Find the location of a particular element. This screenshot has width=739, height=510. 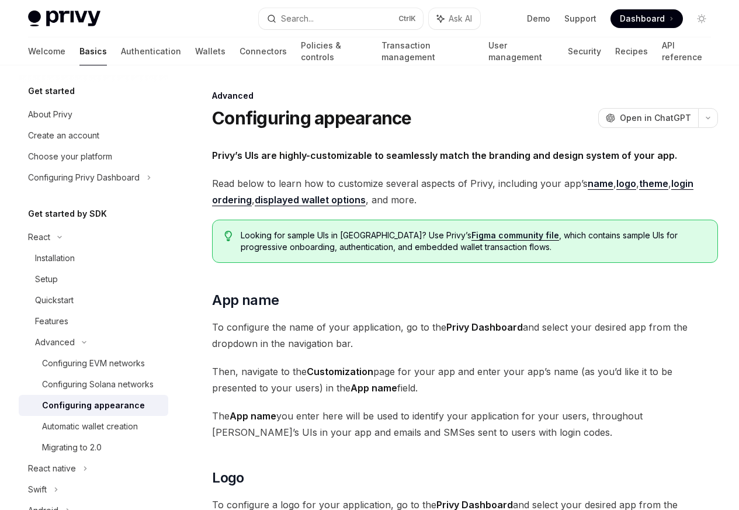

span: The you enter here will be used to identify your application for your users, throughout [PERSON_N... is located at coordinates (465, 424).